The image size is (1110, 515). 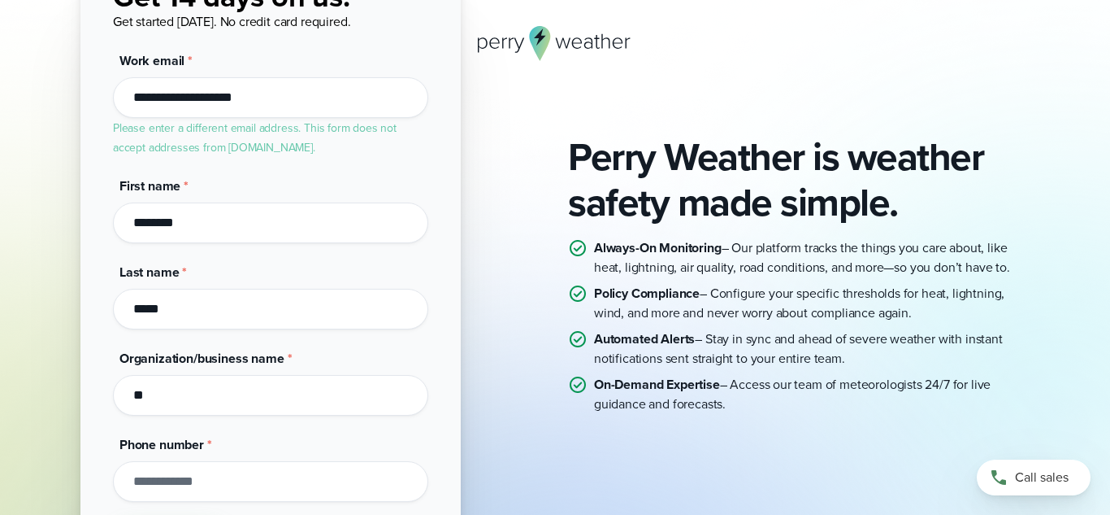 What do you see at coordinates (812, 394) in the screenshot?
I see `p: – Access our team of meteorologists 24/7 for live guidance and forecasts.` at bounding box center [812, 394].